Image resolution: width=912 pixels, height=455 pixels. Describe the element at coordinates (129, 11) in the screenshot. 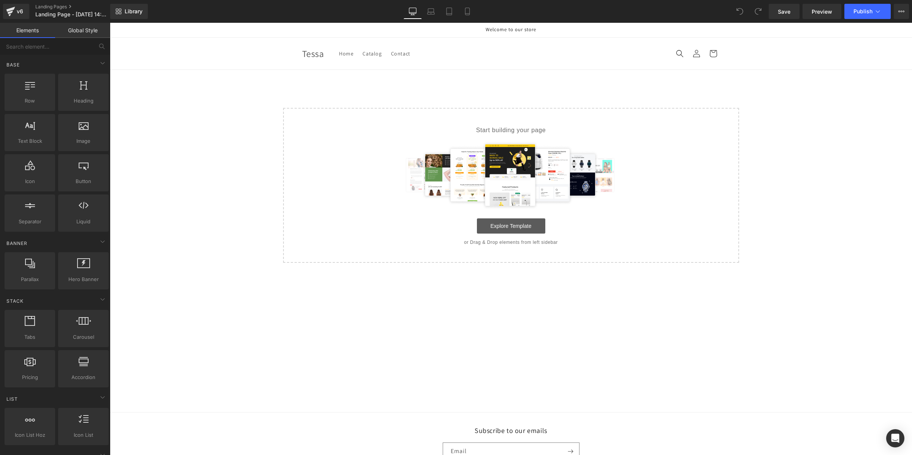

I see `a: New Library` at that location.